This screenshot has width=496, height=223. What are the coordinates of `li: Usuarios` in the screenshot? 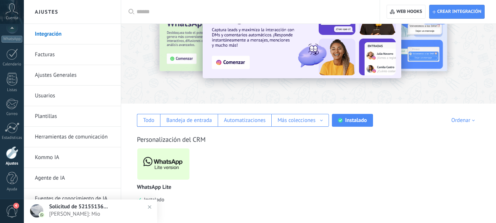 It's located at (72, 96).